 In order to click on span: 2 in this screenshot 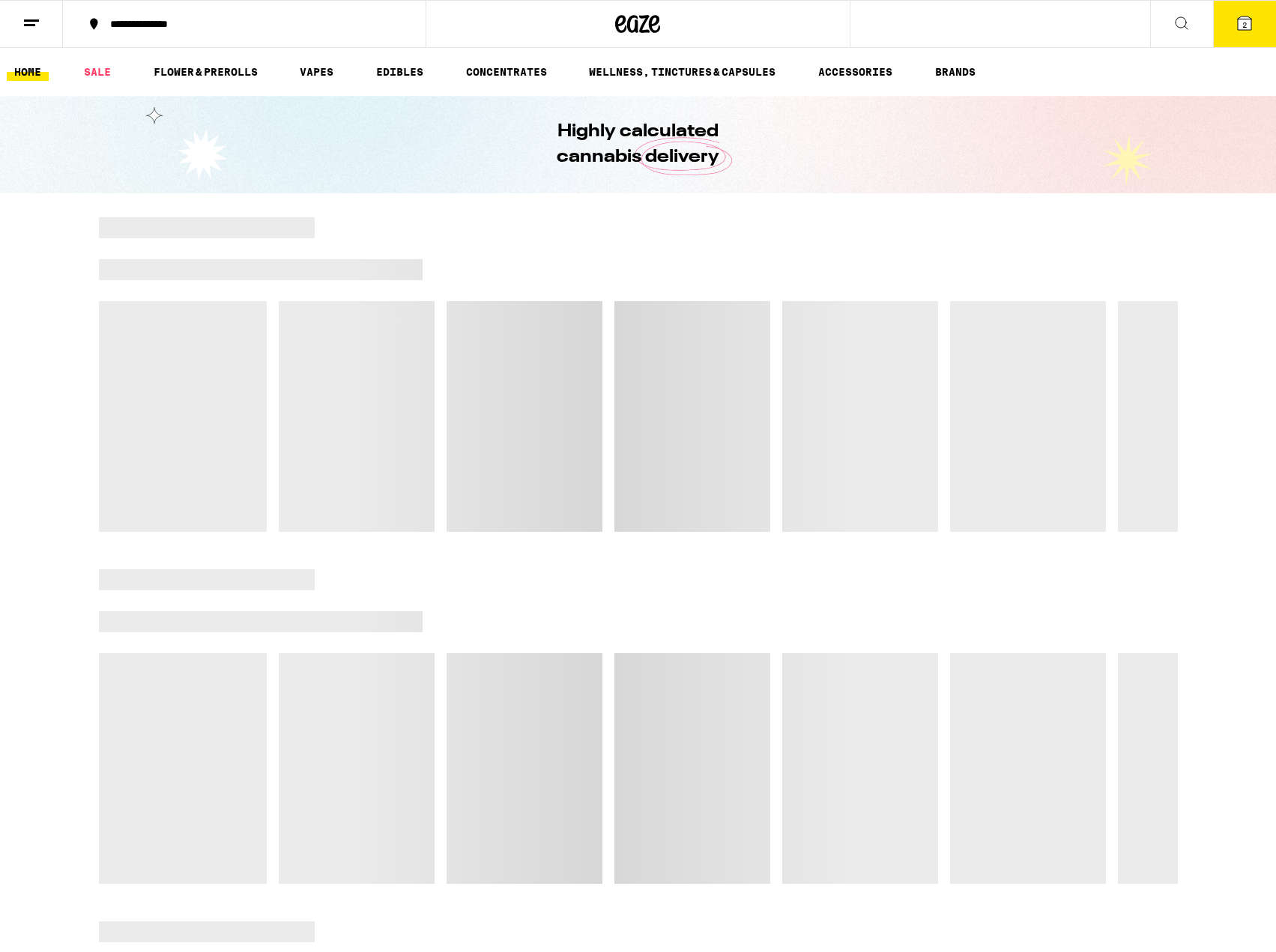, I will do `click(1245, 24)`.